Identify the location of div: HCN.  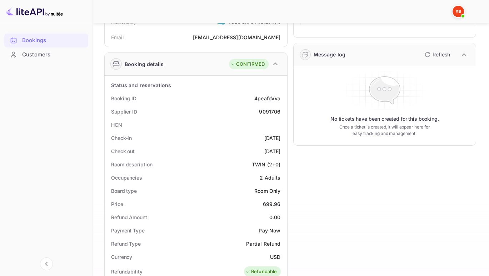
(117, 125).